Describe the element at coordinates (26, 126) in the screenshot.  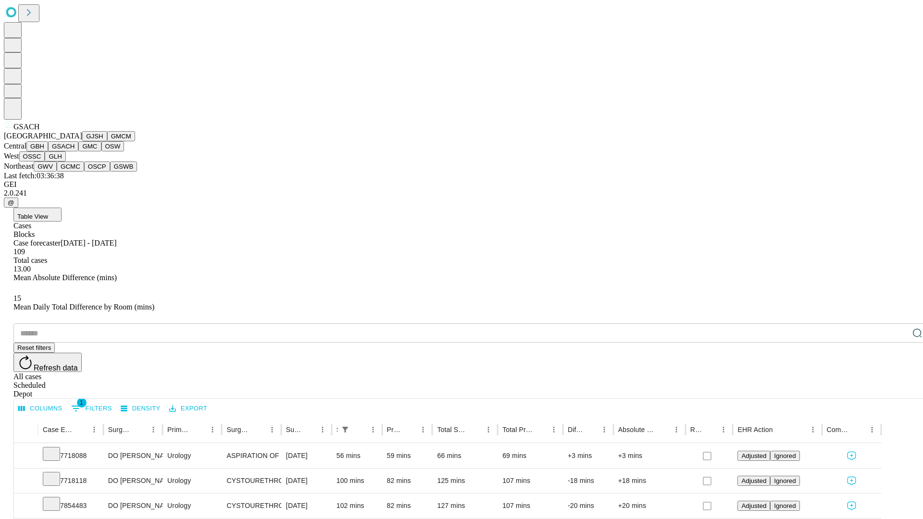
I see `span: GSACH` at that location.